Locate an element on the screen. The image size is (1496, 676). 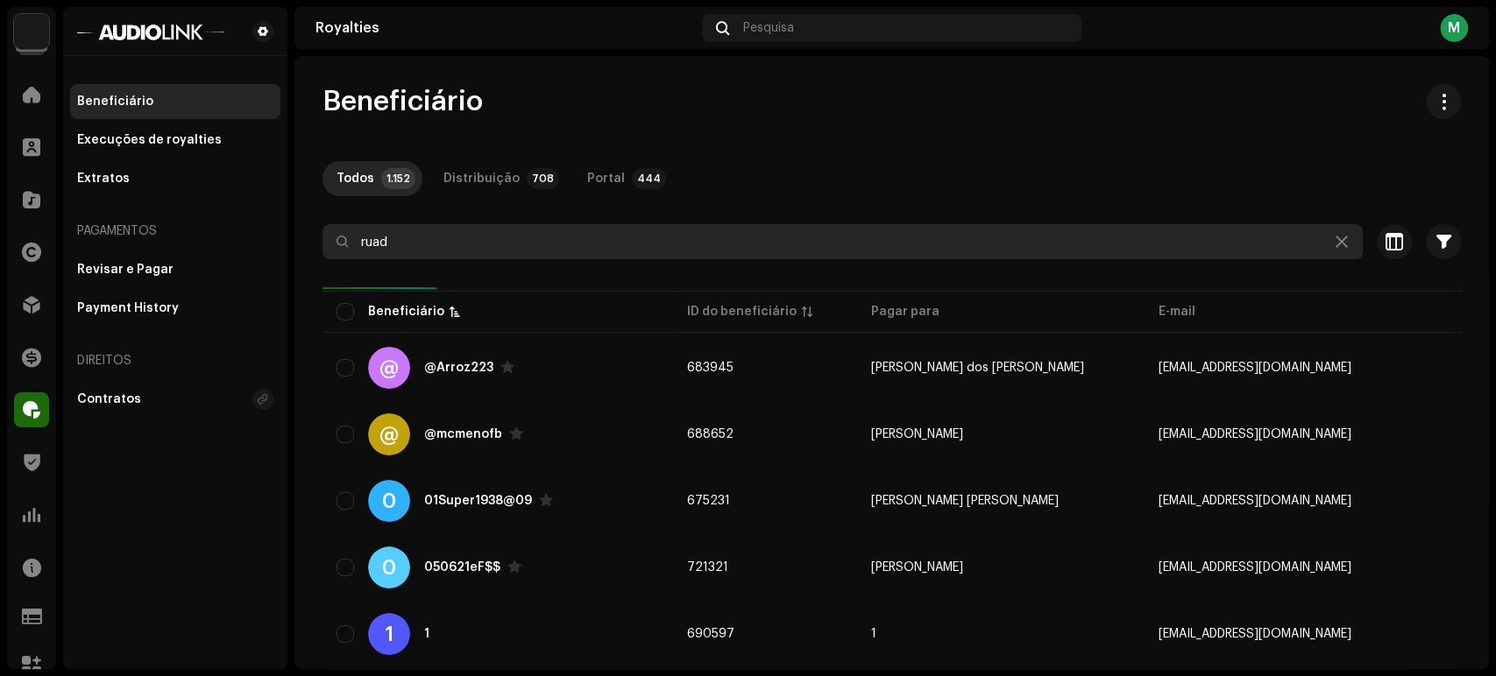
re-m-nav-item: Contratos is located at coordinates (175, 400).